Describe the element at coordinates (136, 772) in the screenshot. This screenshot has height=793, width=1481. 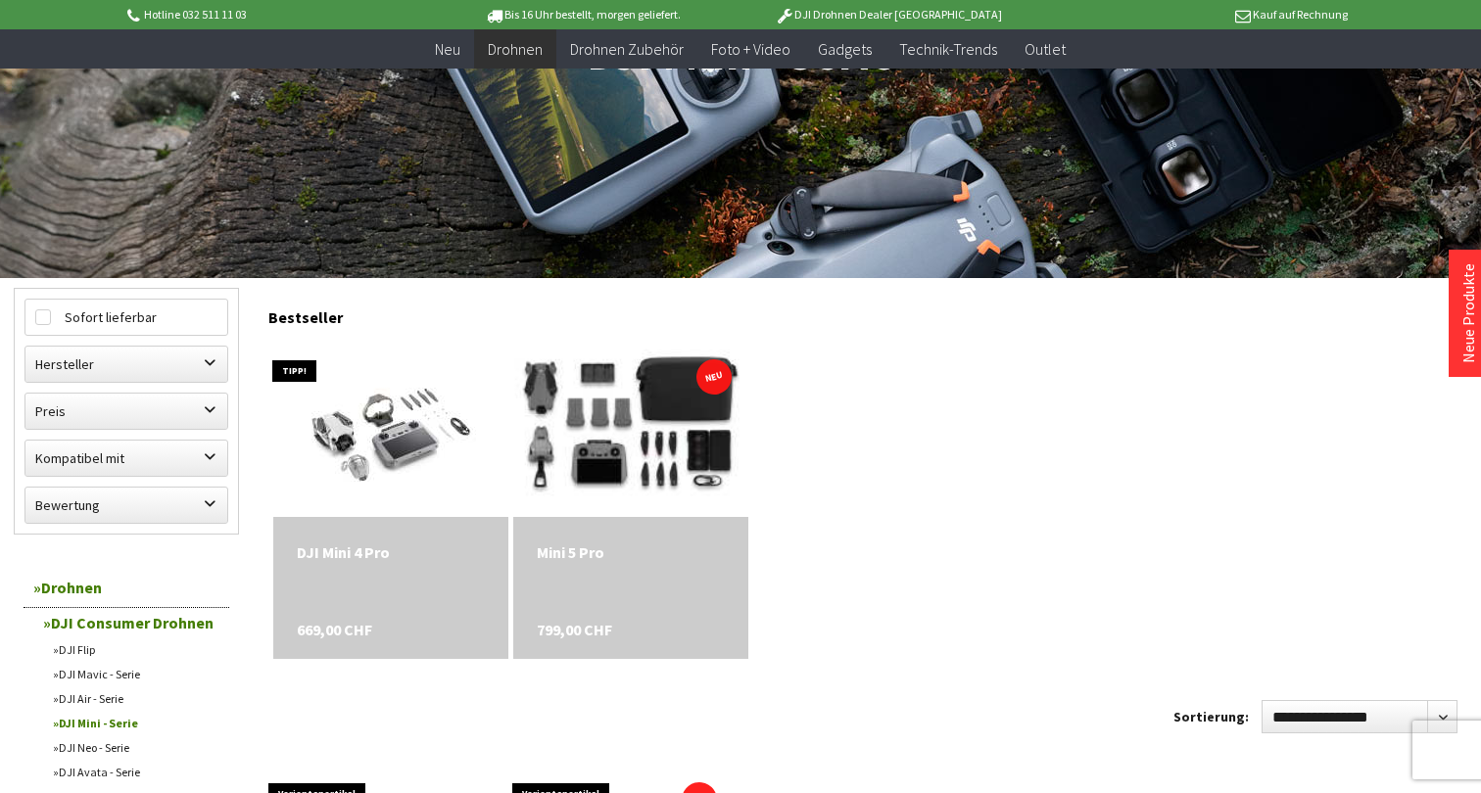
I see `a: DJI Avata - Serie` at that location.